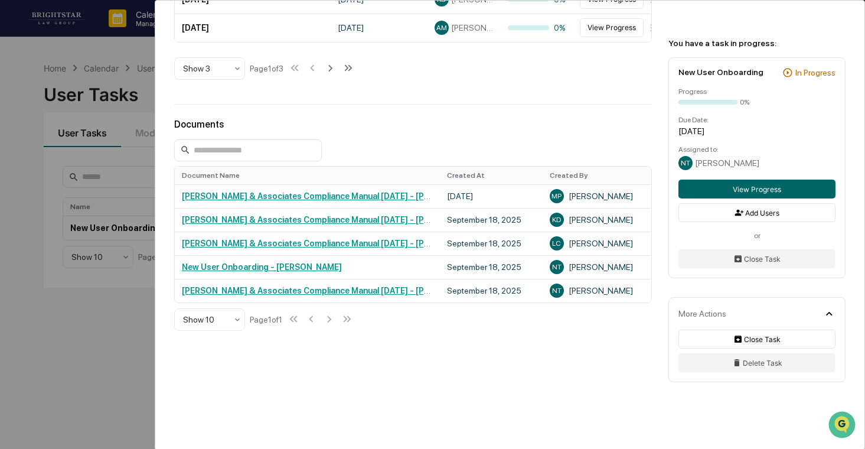  Describe the element at coordinates (49, 270) in the screenshot. I see `span: Data Lookup` at that location.